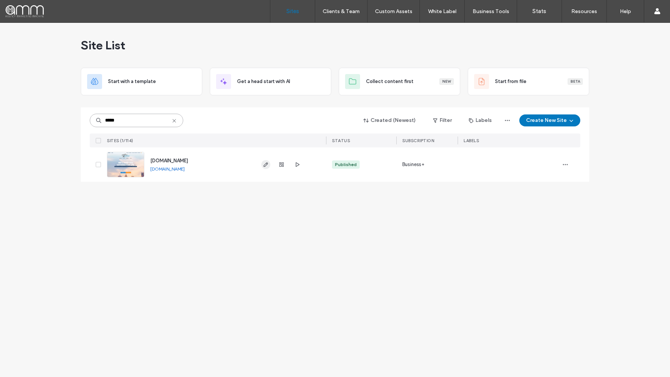 The image size is (670, 377). What do you see at coordinates (442, 11) in the screenshot?
I see `label: White Label` at bounding box center [442, 11].